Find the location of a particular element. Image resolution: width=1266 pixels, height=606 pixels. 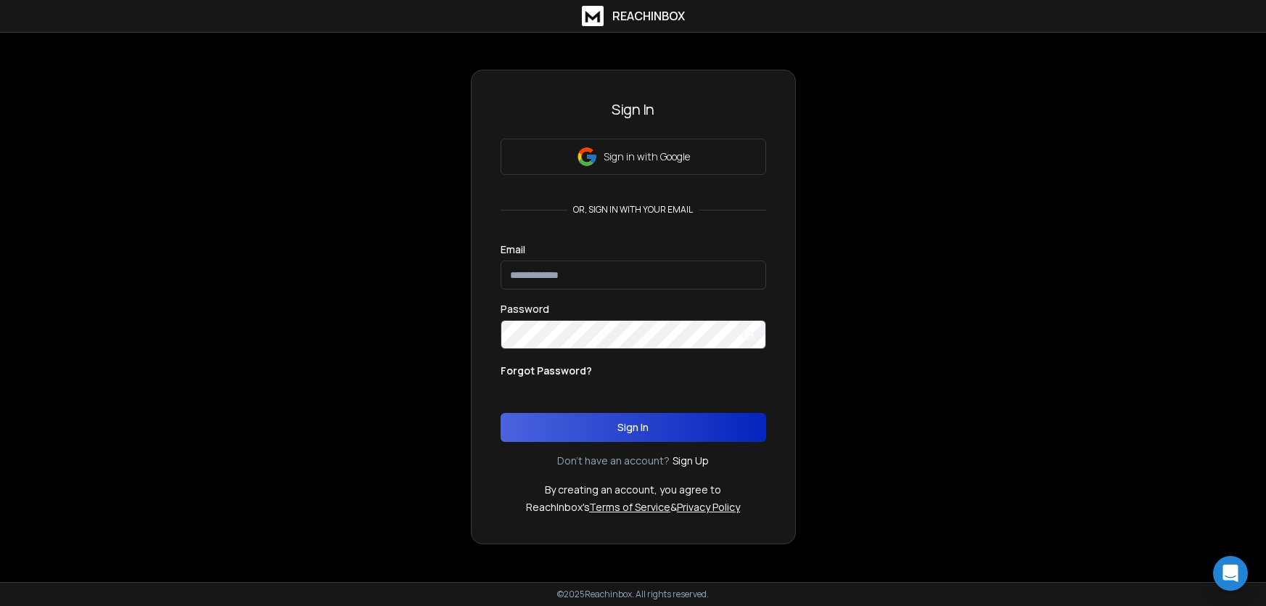

img: logo is located at coordinates (593, 16).